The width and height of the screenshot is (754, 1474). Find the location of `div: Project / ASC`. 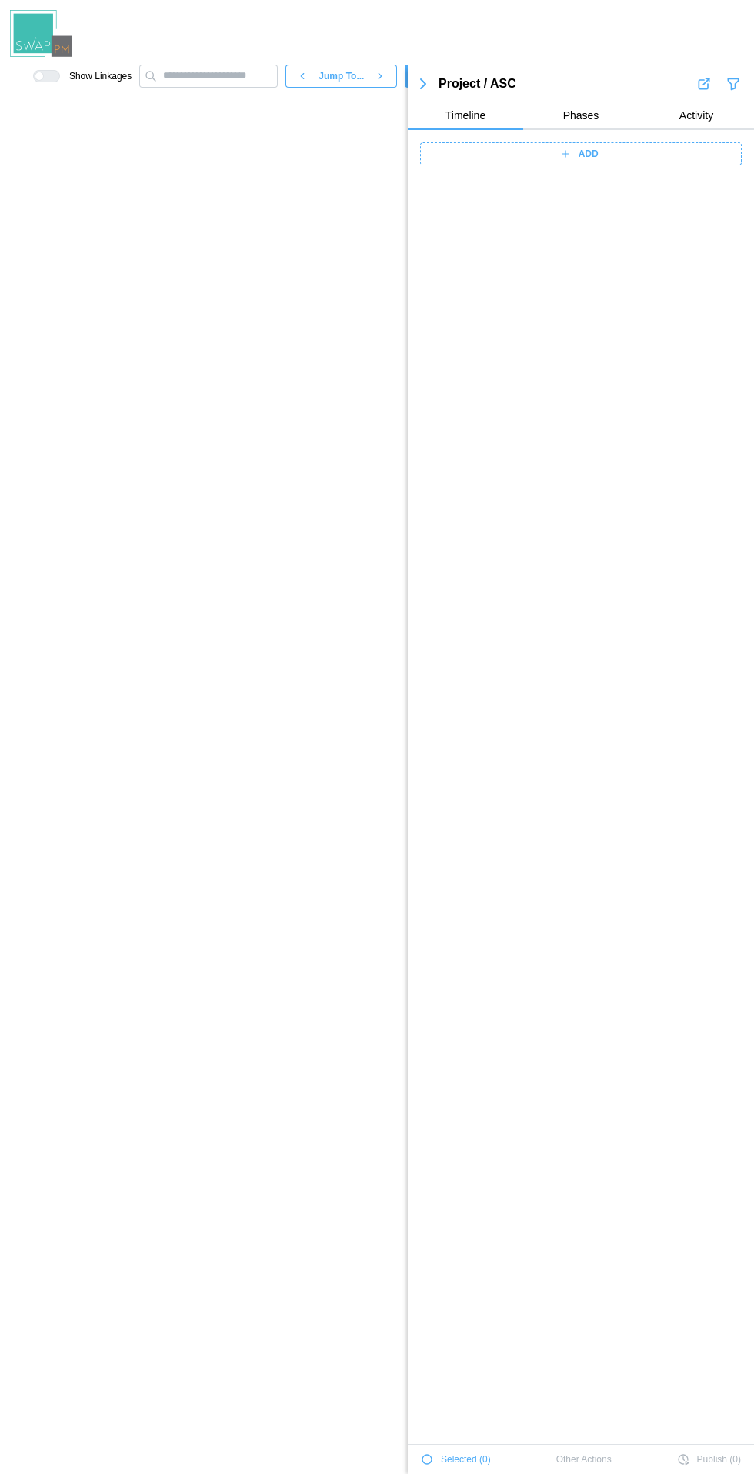

div: Project / ASC is located at coordinates (567, 84).